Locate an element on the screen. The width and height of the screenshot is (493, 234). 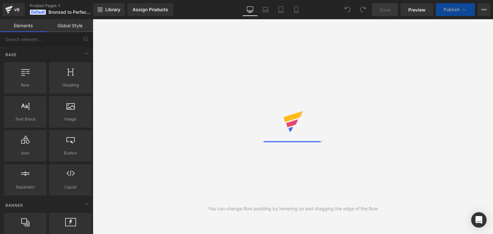
span: Save is located at coordinates (385, 10).